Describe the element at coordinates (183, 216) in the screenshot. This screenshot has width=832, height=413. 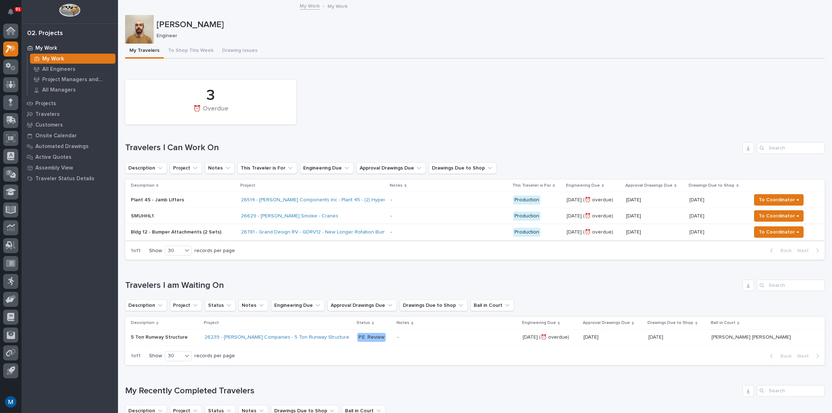
I see `p: SMUHHL1` at that location.